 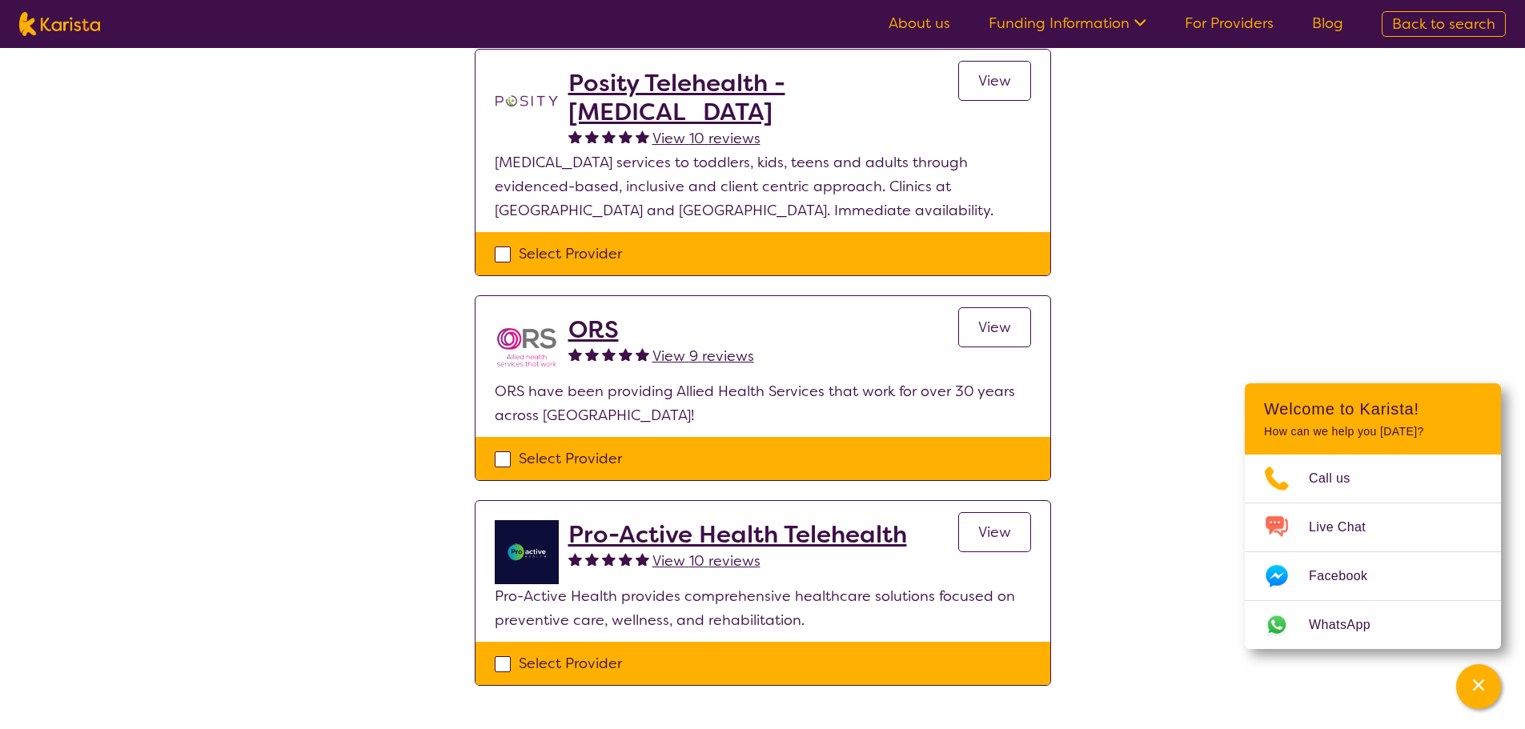 What do you see at coordinates (763, 609) in the screenshot?
I see `p: Pro-Active Health provides comprehensive healthcare solutions focused on preventive care, wellnes...` at bounding box center [763, 609].